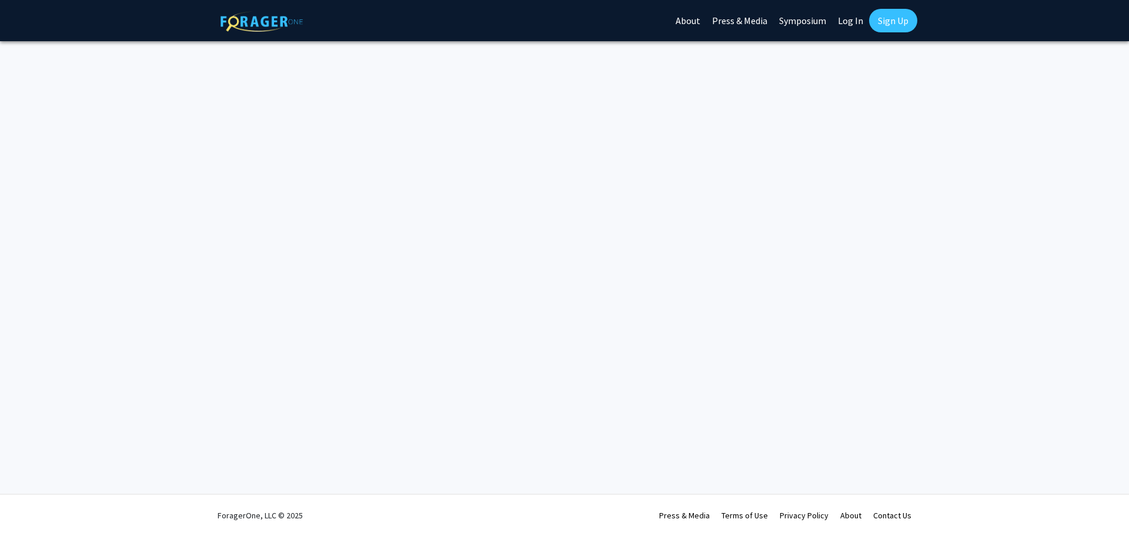 Image resolution: width=1129 pixels, height=536 pixels. I want to click on a: Terms of Use, so click(744, 515).